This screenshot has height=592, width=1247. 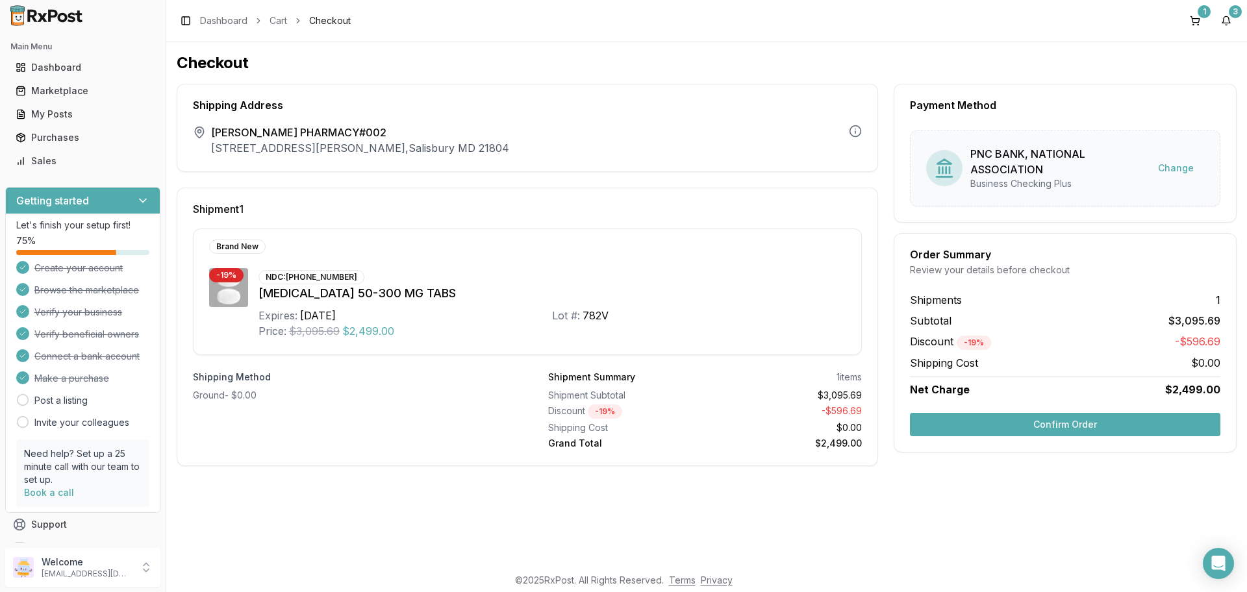 What do you see at coordinates (79, 268) in the screenshot?
I see `span: Create your account` at bounding box center [79, 268].